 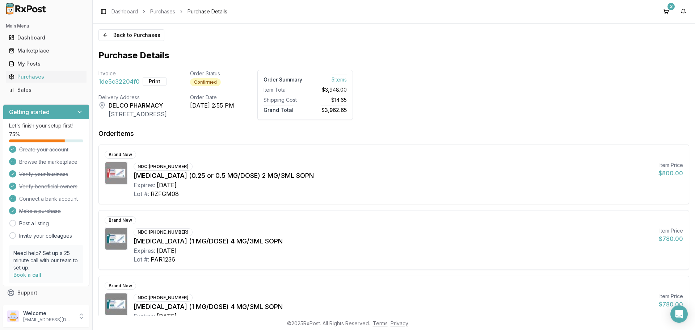 What do you see at coordinates (46, 305) in the screenshot?
I see `button: Feedback` at bounding box center [46, 305].